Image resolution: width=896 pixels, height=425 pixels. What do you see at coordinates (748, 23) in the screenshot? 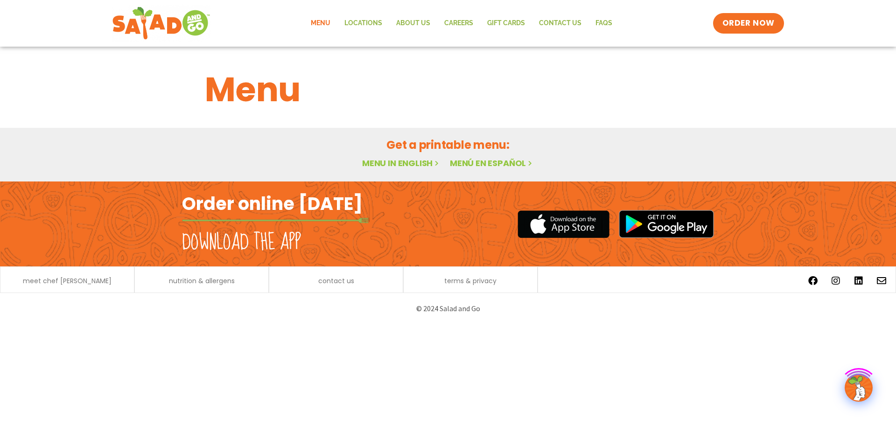
I see `span: ORDER NOW` at bounding box center [748, 23].